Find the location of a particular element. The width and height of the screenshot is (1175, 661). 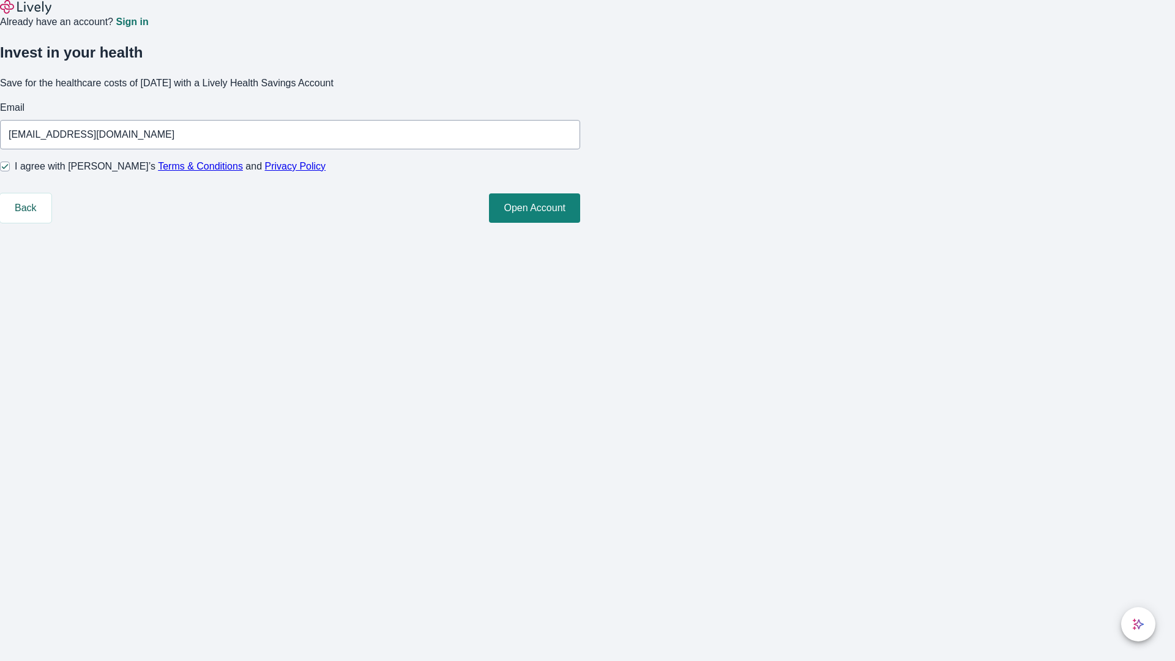

div: Sign in is located at coordinates (132, 22).